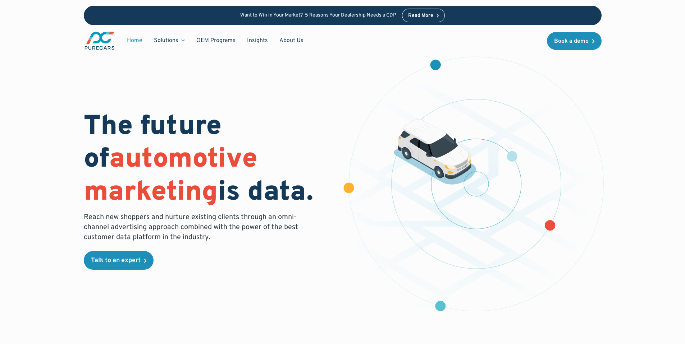 Image resolution: width=685 pixels, height=344 pixels. What do you see at coordinates (291, 41) in the screenshot?
I see `a: About Us` at bounding box center [291, 41].